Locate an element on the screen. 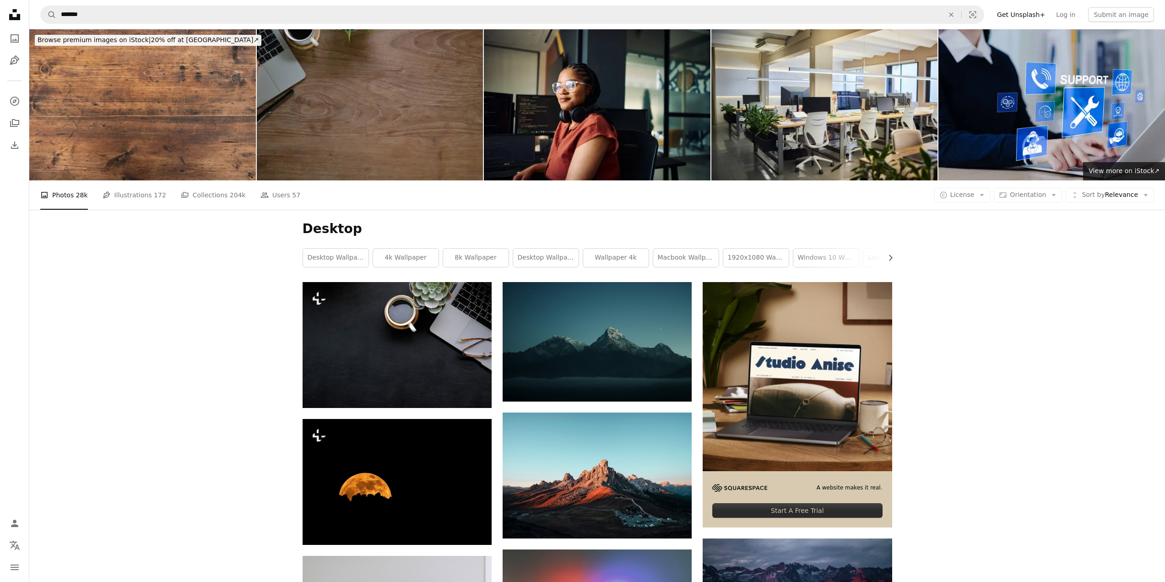  a: macbook wallpaper is located at coordinates (686, 258).